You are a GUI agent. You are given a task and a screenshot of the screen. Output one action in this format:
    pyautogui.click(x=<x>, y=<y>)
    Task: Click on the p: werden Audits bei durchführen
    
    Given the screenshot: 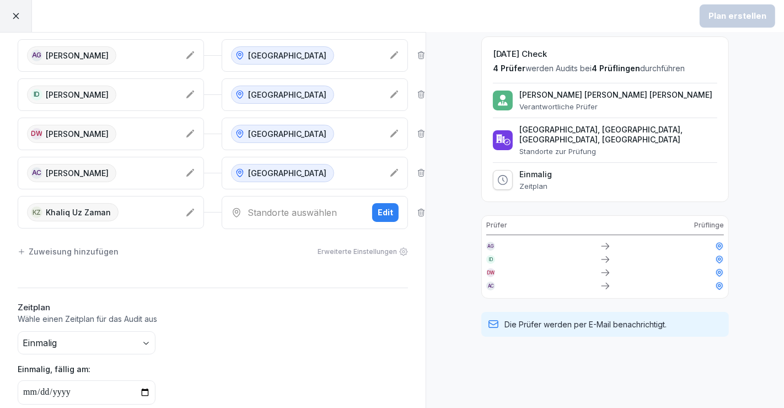 What is the action you would take?
    pyautogui.click(x=605, y=68)
    